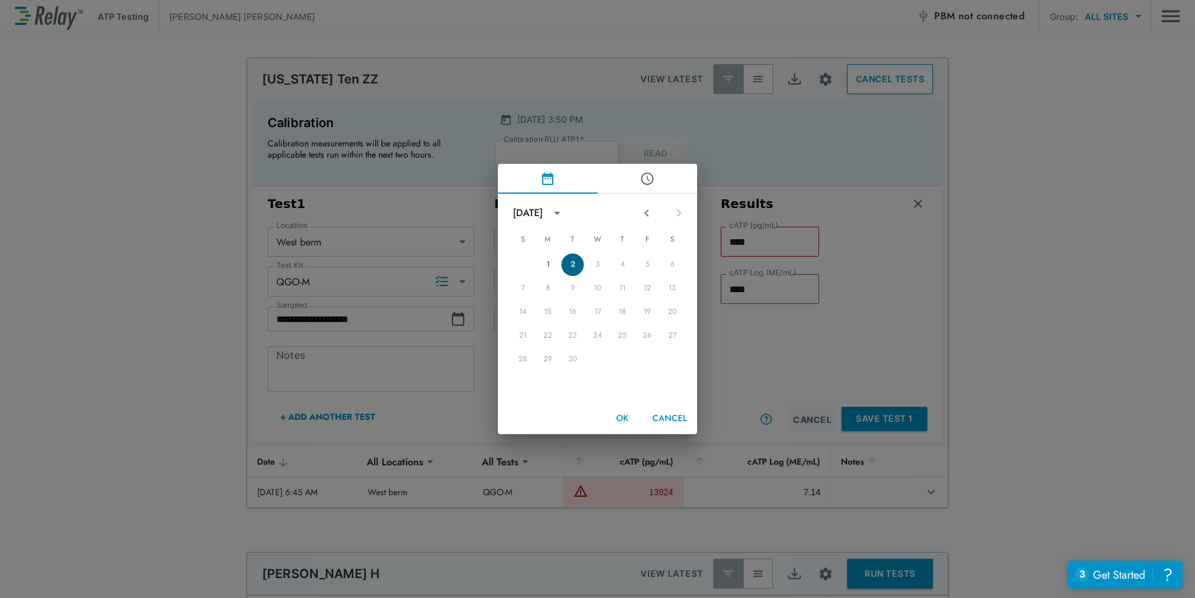 The height and width of the screenshot is (598, 1195). Describe the element at coordinates (647, 213) in the screenshot. I see `button: Previous month` at that location.